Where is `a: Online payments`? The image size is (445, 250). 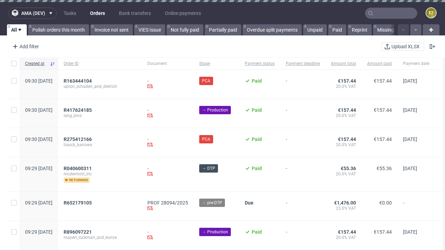 a: Online payments is located at coordinates (183, 13).